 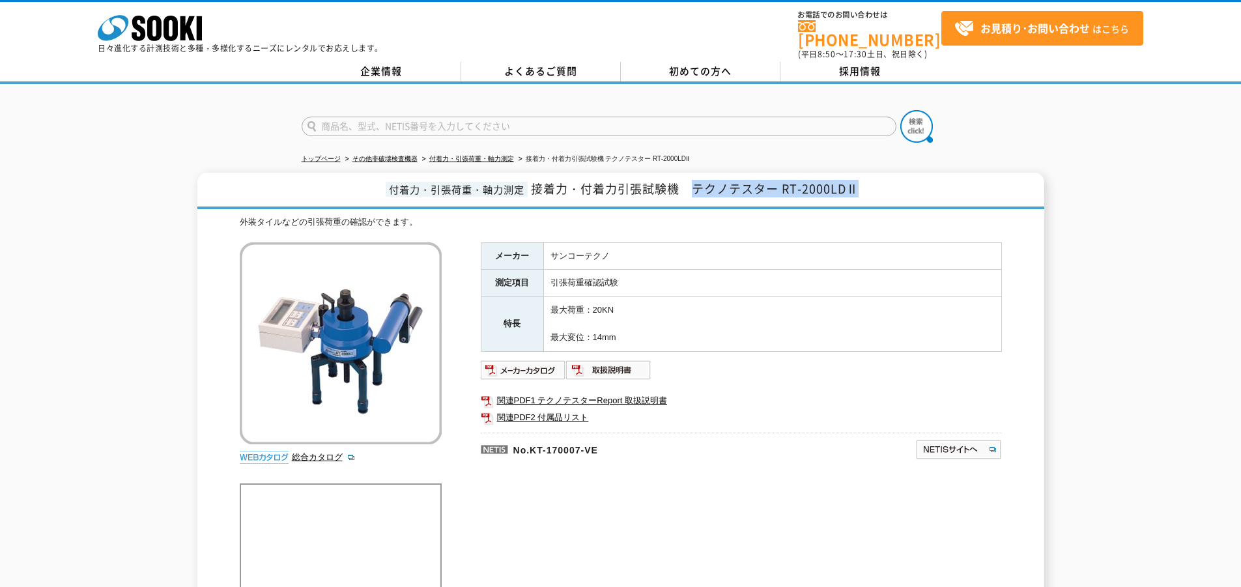 I want to click on img: NETISサイトへ, so click(x=958, y=449).